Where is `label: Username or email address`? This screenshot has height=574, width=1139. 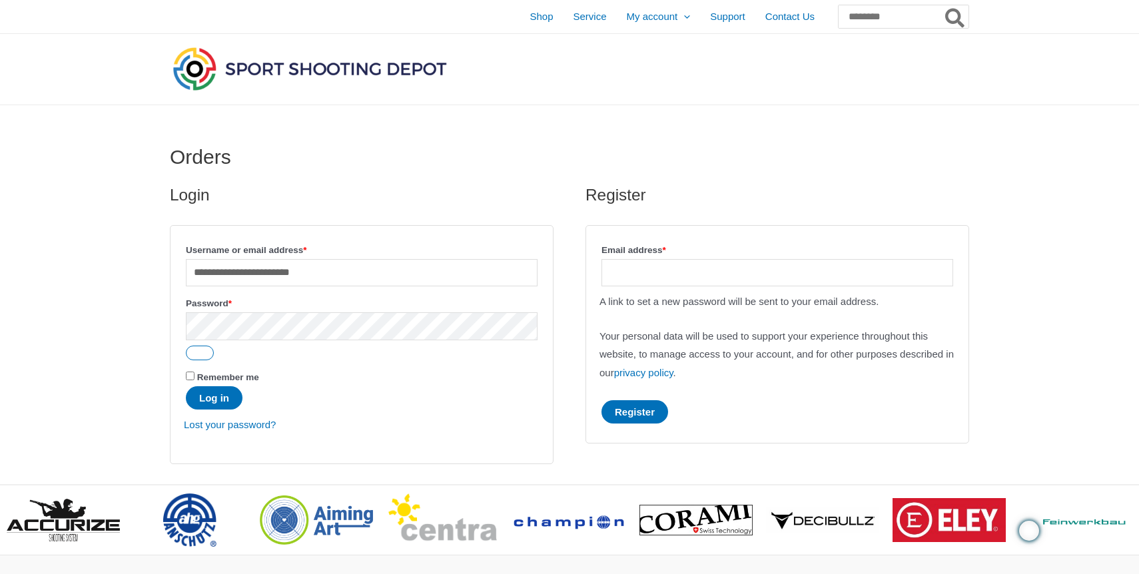
label: Username or email address is located at coordinates (362, 250).